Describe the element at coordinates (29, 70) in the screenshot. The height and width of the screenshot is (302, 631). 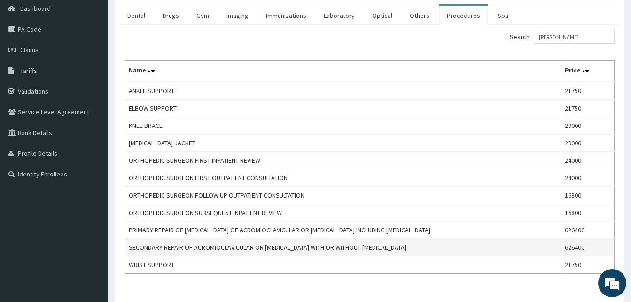
I see `span: Tariffs` at that location.